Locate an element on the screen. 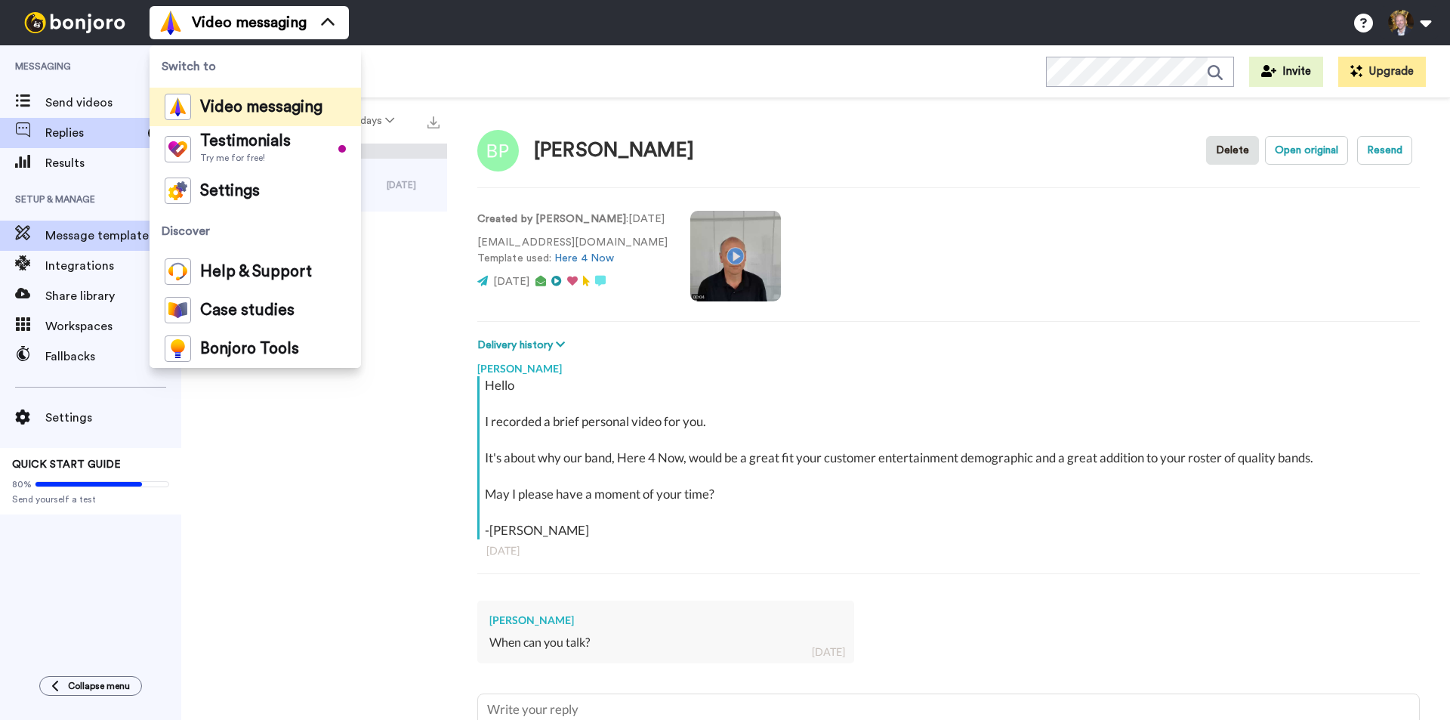 The image size is (1450, 720). span: Case studies is located at coordinates (247, 310).